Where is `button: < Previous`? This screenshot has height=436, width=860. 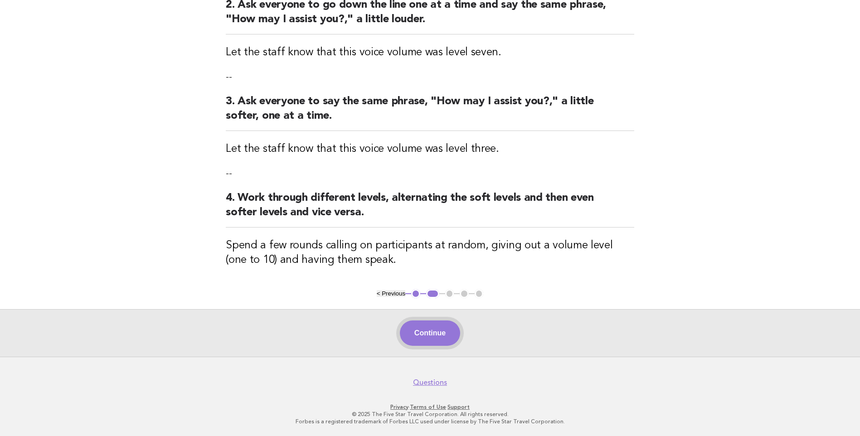
button: < Previous is located at coordinates (391, 293).